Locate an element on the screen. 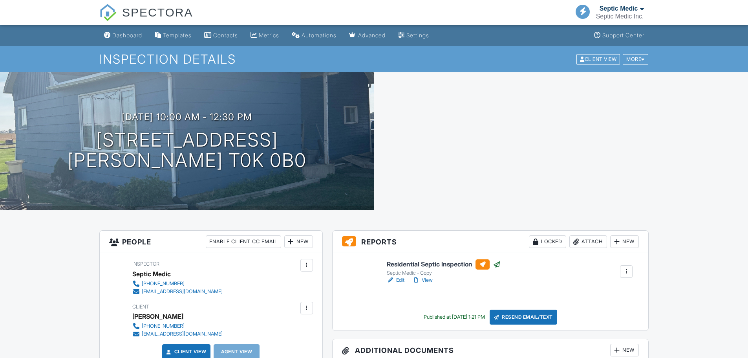 The height and width of the screenshot is (358, 748). a: Edit is located at coordinates (395, 280).